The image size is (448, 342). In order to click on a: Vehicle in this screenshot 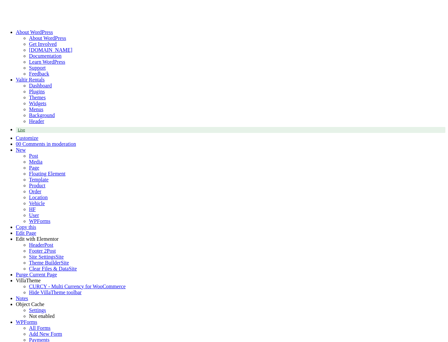, I will do `click(37, 203)`.